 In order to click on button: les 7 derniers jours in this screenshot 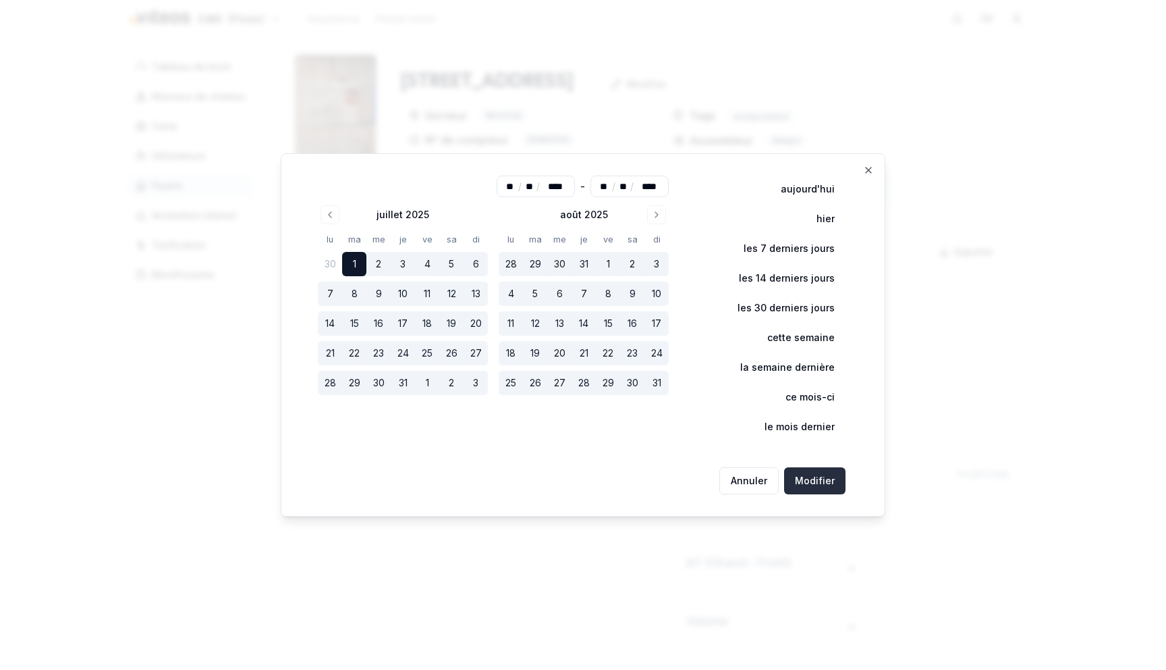, I will do `click(780, 248)`.